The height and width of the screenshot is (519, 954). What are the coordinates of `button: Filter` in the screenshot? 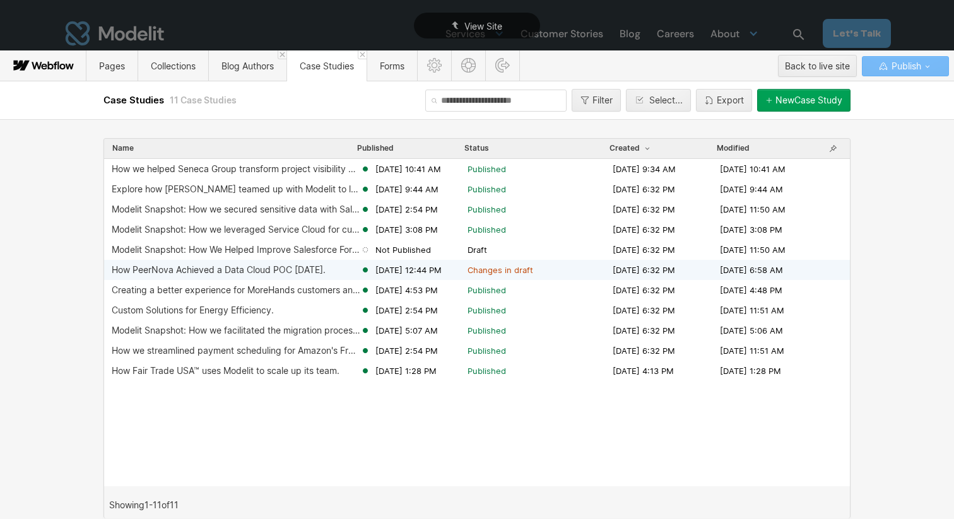 It's located at (596, 100).